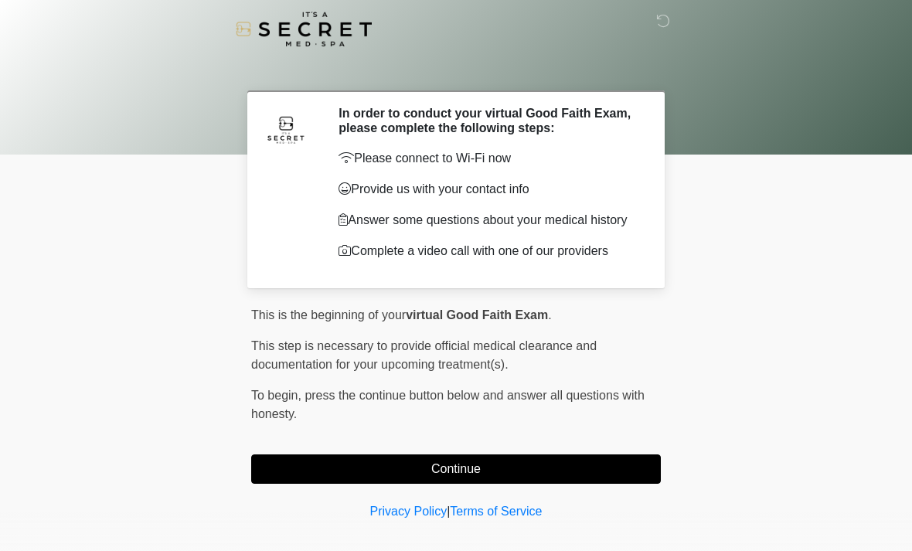  Describe the element at coordinates (409, 511) in the screenshot. I see `a: Privacy Policy` at that location.